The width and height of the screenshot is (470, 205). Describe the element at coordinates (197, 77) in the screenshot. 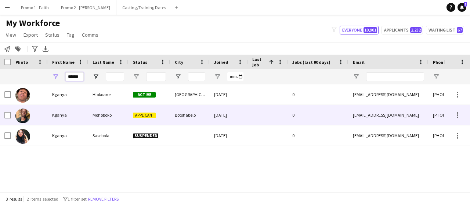

I see `input: City Filter Input` at that location.